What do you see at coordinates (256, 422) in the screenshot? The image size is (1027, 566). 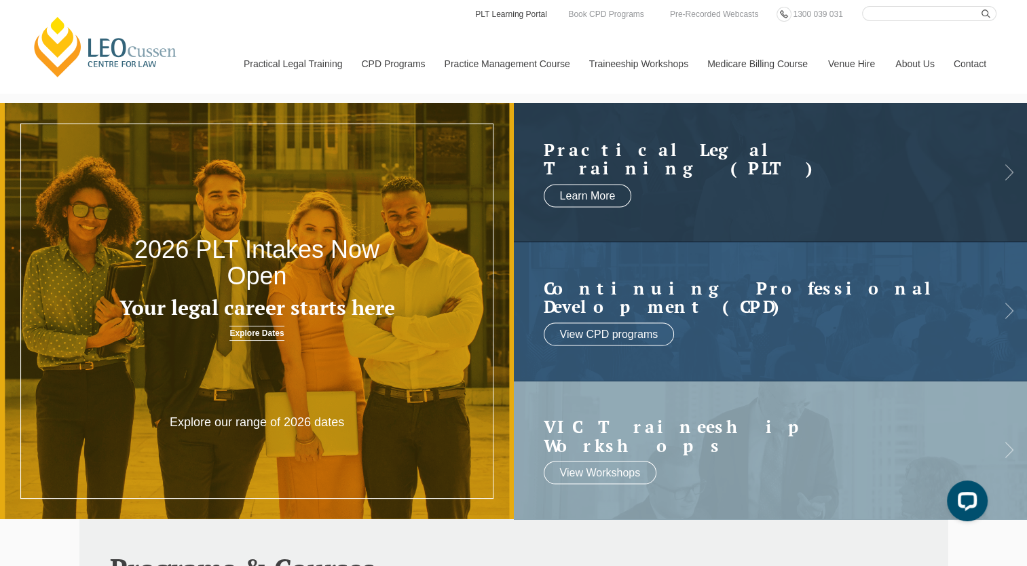 I see `p: Explore our range of 2026 dates` at bounding box center [256, 422].